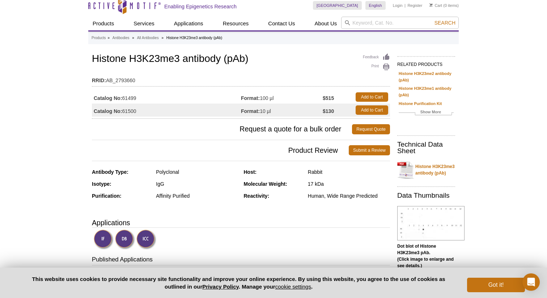  What do you see at coordinates (445, 23) in the screenshot?
I see `button: Search` at bounding box center [445, 23].